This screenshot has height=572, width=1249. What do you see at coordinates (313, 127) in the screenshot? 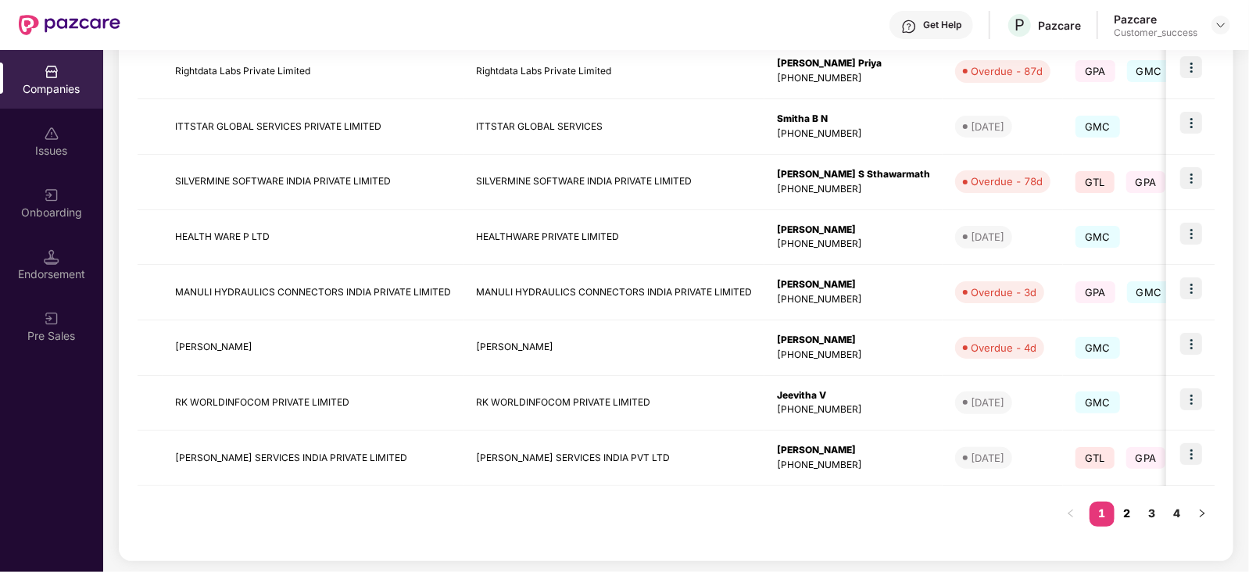
I see `td: ITTSTAR GLOBAL SERVICES PRIVATE LIMITED` at bounding box center [313, 127].